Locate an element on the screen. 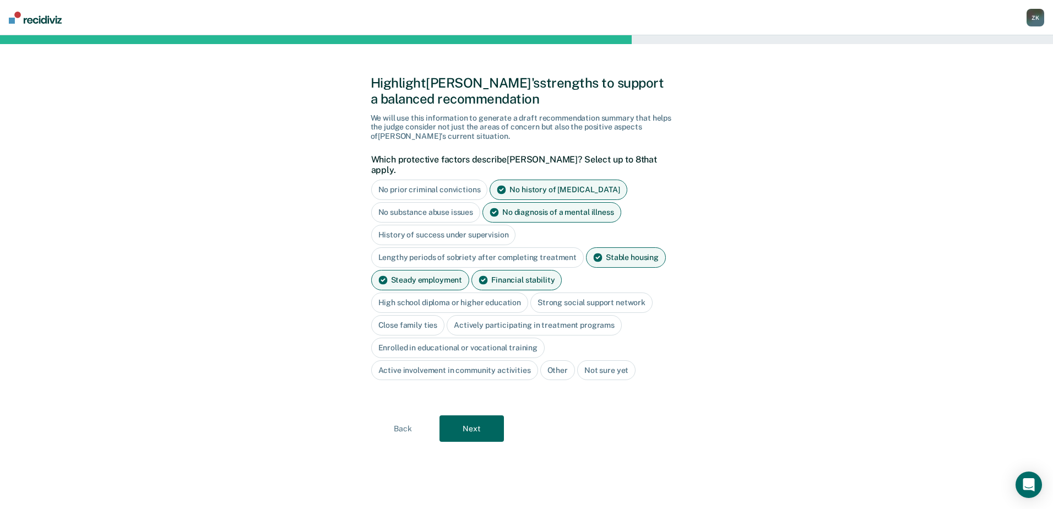  div: Strong social support network is located at coordinates (591, 302).